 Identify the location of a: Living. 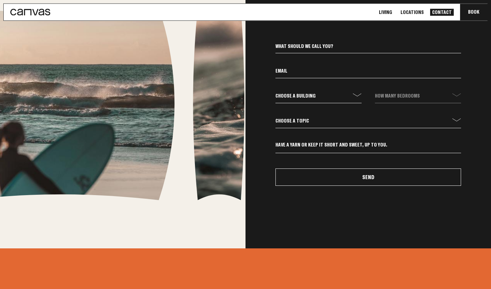
(385, 12).